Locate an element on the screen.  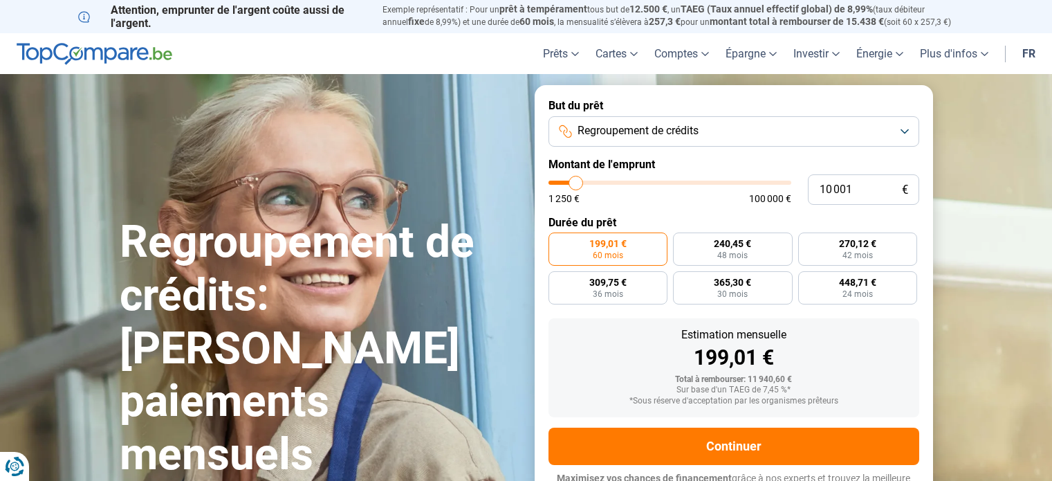
a: Cartes is located at coordinates (616, 53).